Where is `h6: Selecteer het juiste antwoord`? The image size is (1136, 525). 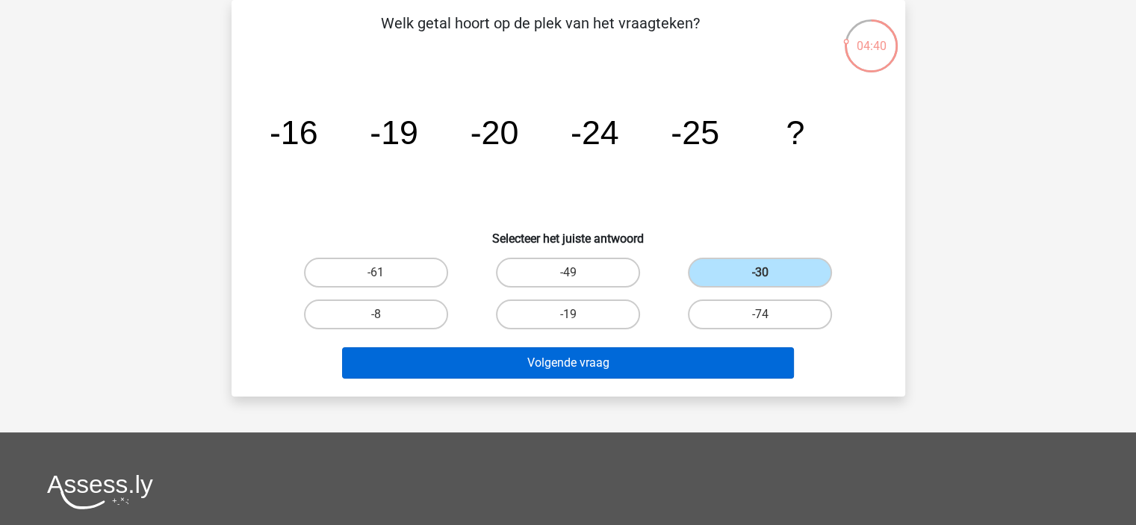
h6: Selecteer het juiste antwoord is located at coordinates (568, 232).